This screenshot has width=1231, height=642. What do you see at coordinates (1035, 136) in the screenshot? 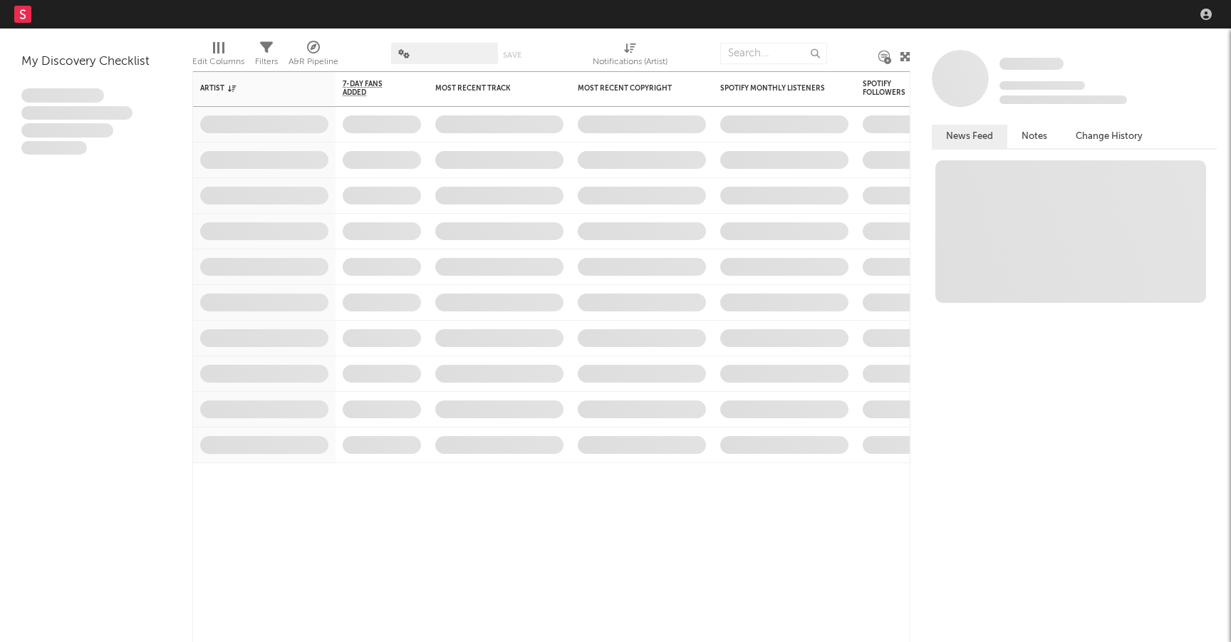
I see `button: Notes` at bounding box center [1035, 136].